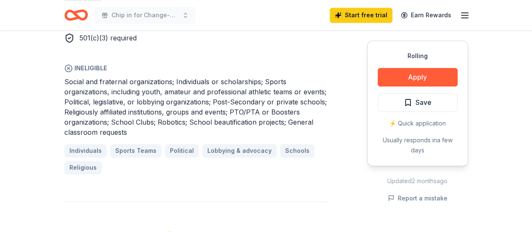 Image resolution: width=532 pixels, height=232 pixels. What do you see at coordinates (418, 102) in the screenshot?
I see `button: Save` at bounding box center [418, 102].